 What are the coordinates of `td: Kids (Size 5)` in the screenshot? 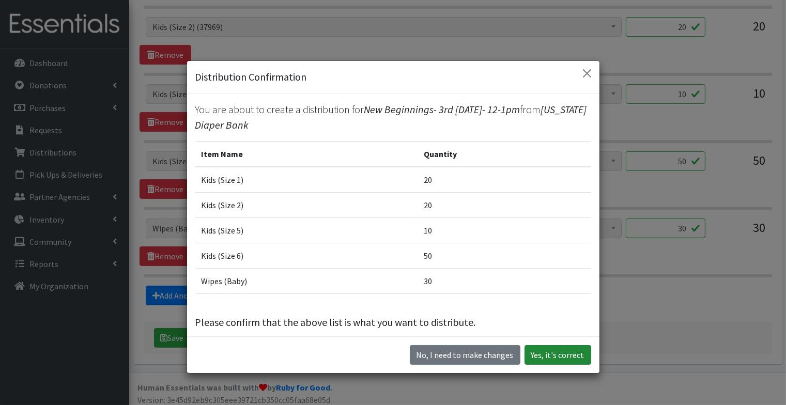 It's located at (307, 230).